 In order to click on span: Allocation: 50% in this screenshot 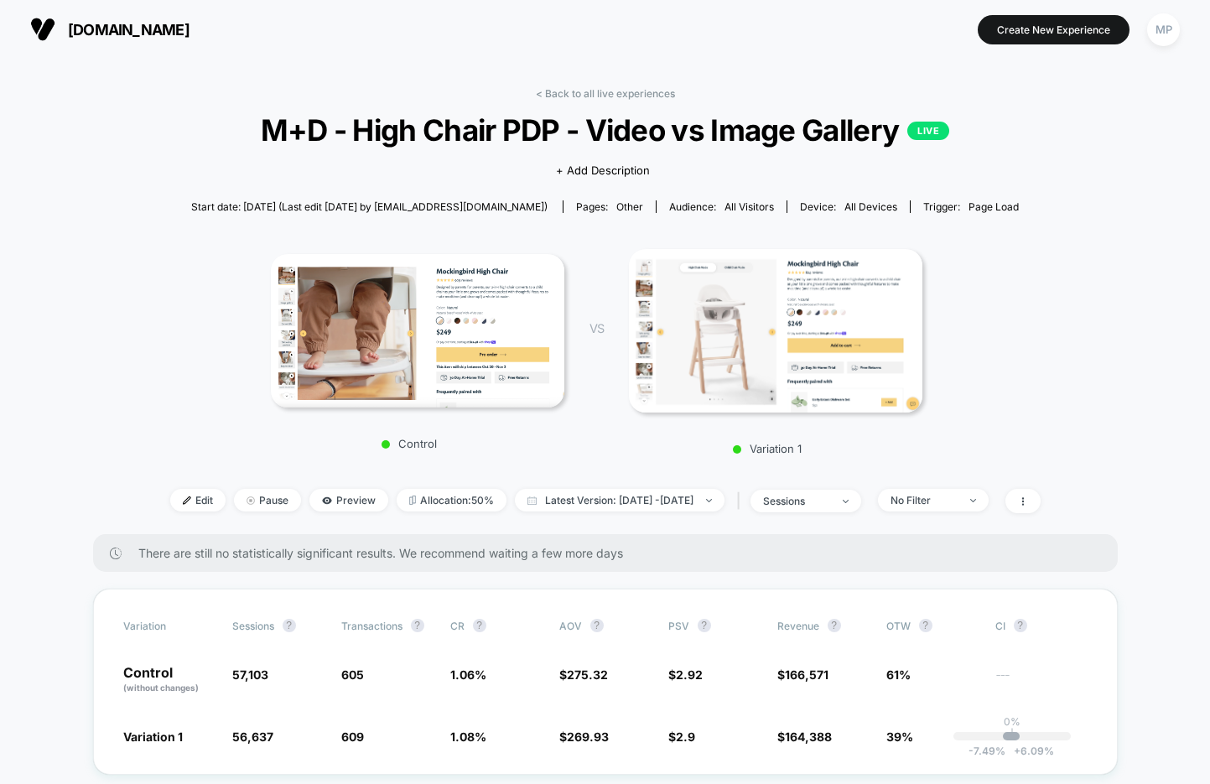, I will do `click(451, 500)`.